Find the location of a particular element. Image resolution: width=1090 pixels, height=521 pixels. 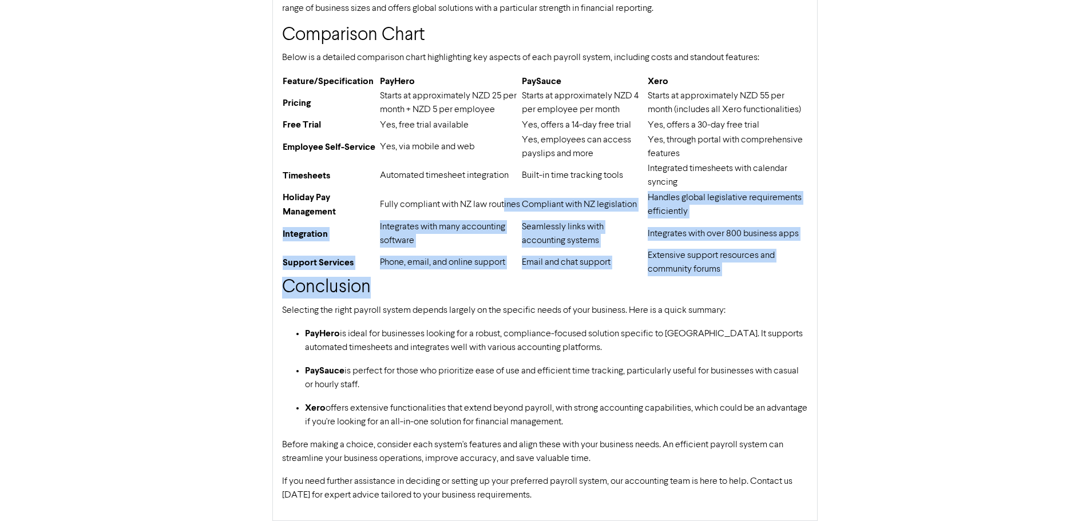

h2: Conclusion is located at coordinates (545, 288).